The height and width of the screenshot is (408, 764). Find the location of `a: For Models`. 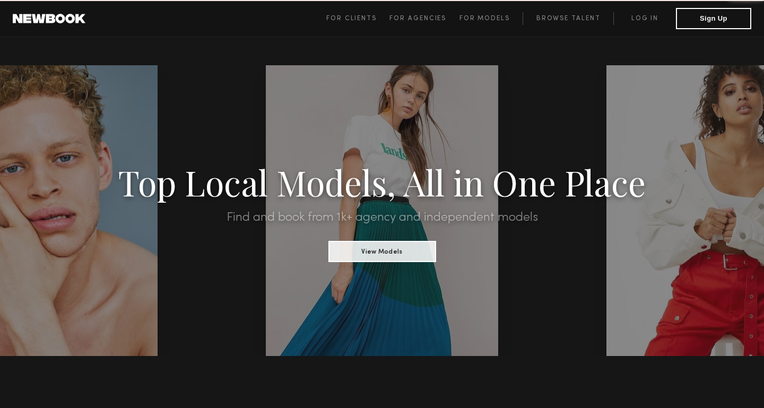

a: For Models is located at coordinates (491, 19).